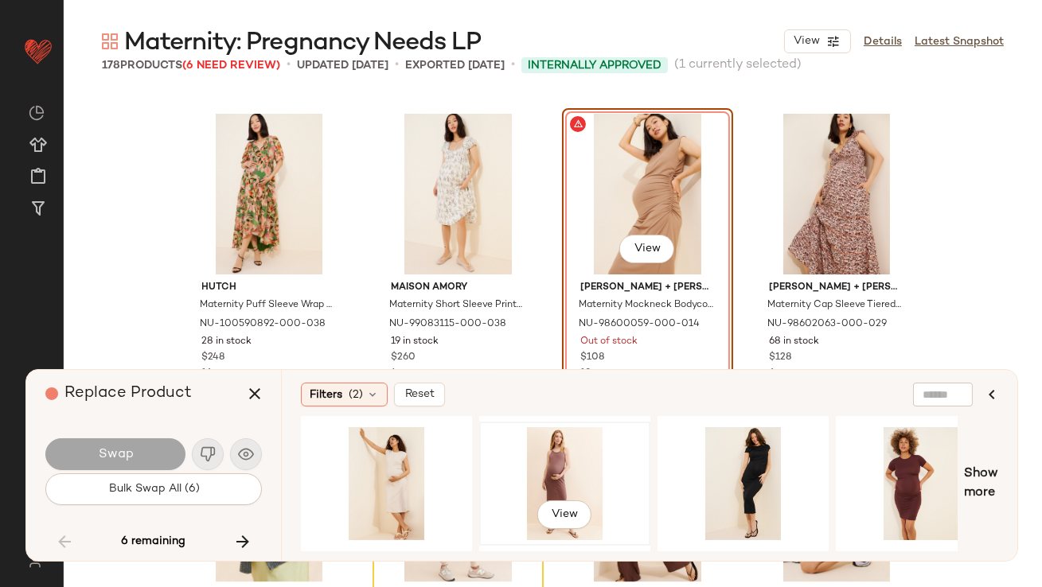 The height and width of the screenshot is (587, 1042). What do you see at coordinates (827, 325) in the screenshot?
I see `span: NU-98602063-000-029` at bounding box center [827, 325].